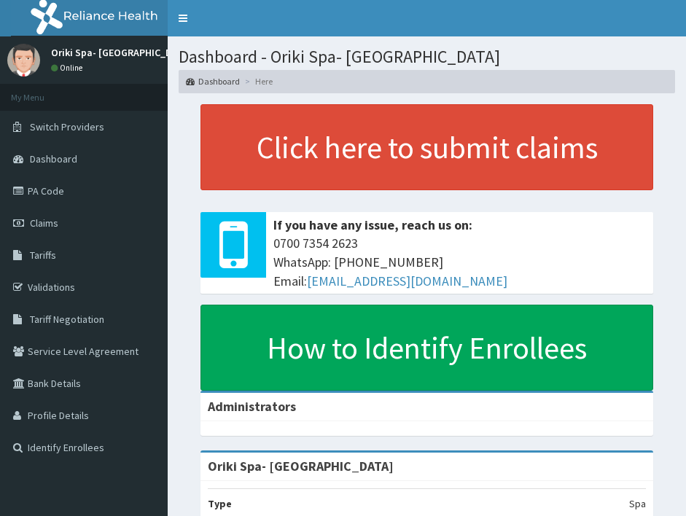 The image size is (686, 516). I want to click on span: Dashboard, so click(53, 159).